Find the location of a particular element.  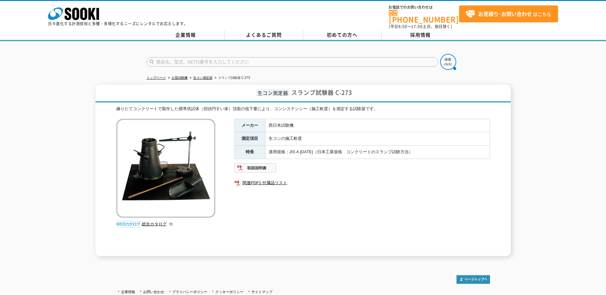

a: お見積り･お問い合わせはこちら is located at coordinates (509, 14).